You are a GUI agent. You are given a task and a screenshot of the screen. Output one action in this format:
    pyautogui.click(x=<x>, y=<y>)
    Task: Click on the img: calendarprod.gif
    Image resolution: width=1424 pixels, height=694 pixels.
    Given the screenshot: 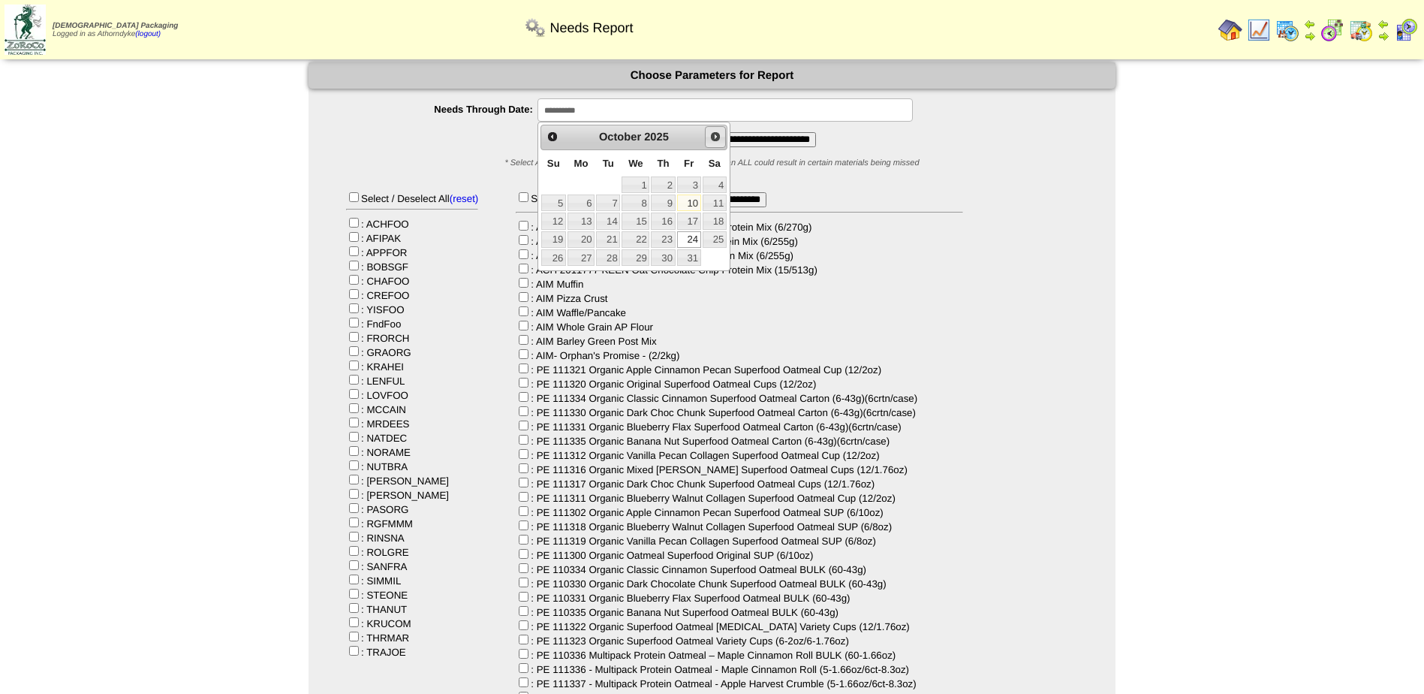 What is the action you would take?
    pyautogui.click(x=1288, y=30)
    